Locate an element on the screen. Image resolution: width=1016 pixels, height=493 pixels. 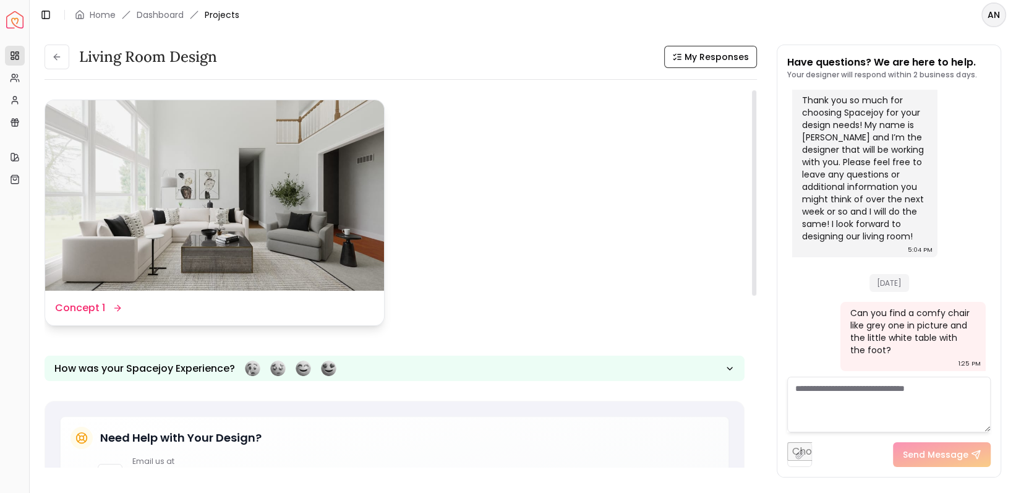
p: How was your Spacejoy Experience? is located at coordinates (145, 369).